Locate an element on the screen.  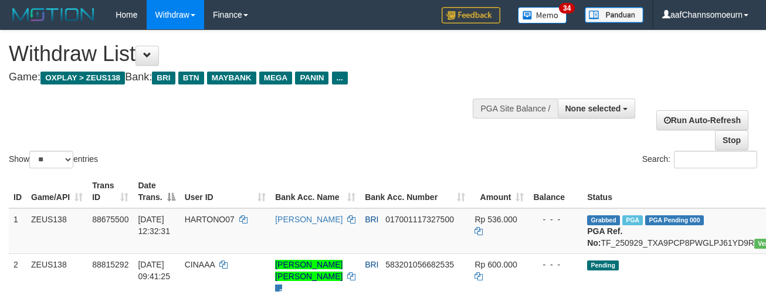
h1: Withdraw List is located at coordinates (254, 54).